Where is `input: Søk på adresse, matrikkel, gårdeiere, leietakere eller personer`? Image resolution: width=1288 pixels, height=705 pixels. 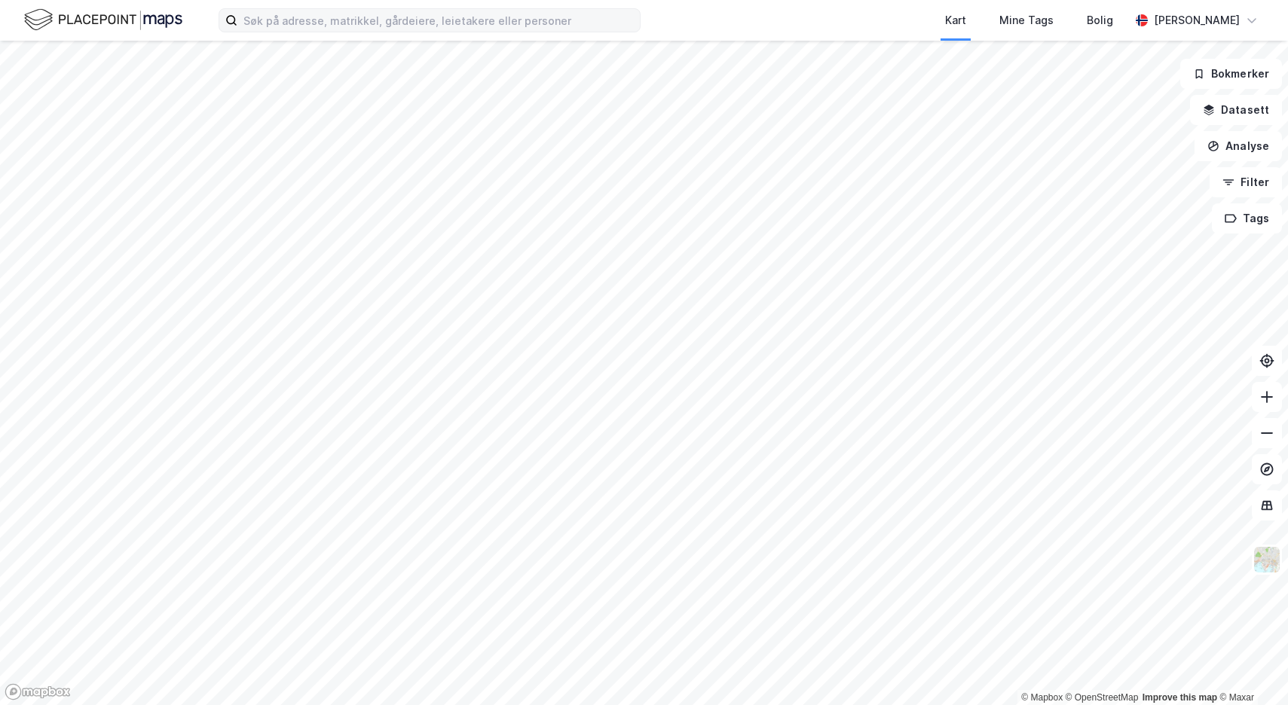
input: Søk på adresse, matrikkel, gårdeiere, leietakere eller personer is located at coordinates (439, 20).